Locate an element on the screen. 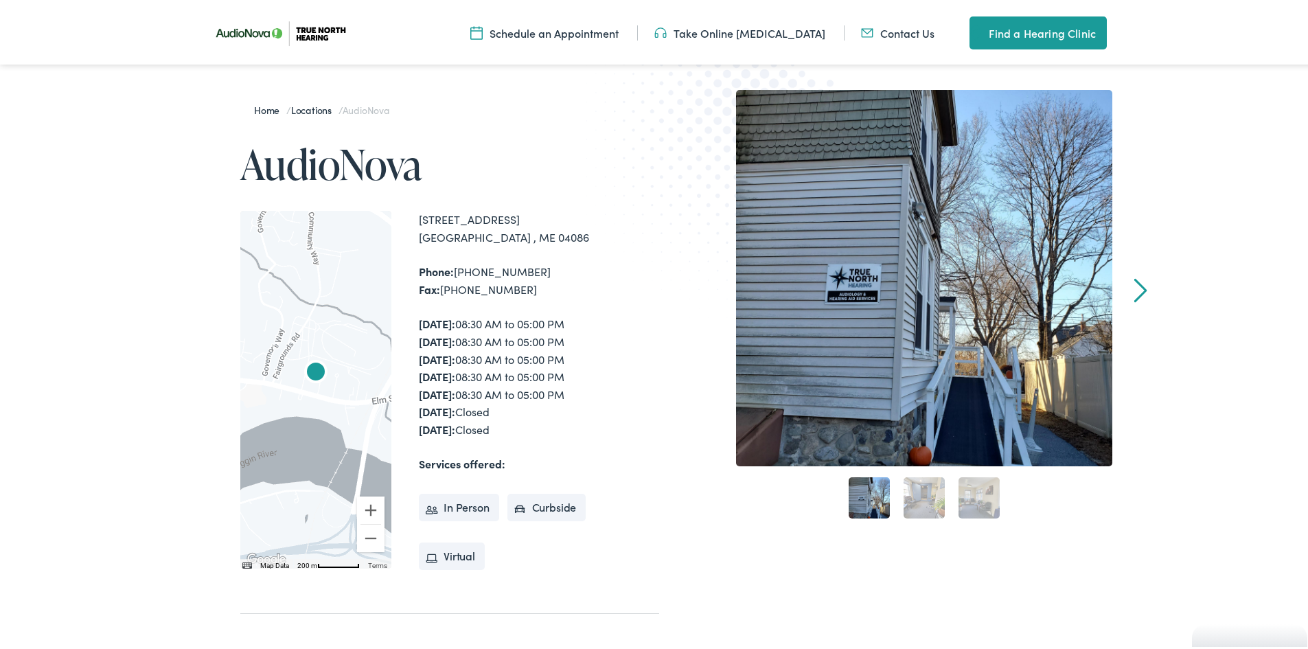  a: Schedule an Appointment is located at coordinates (545, 30).